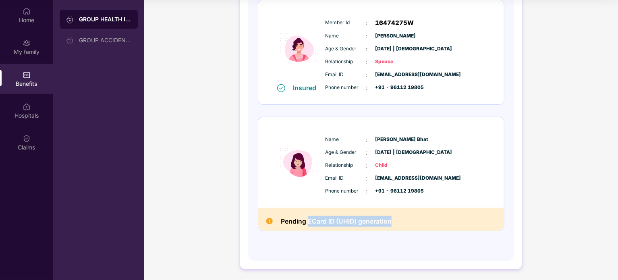  What do you see at coordinates (281, 88) in the screenshot?
I see `img: svg+xml;base64,PHN2ZyB4bWxucz0iaHR0cDovL3d3dy53My5vcmcvMjAwMC9zdmciIHdpZHRoPSIxNiIgaGVpZ2h0PSIxNi...` at bounding box center [281, 88].